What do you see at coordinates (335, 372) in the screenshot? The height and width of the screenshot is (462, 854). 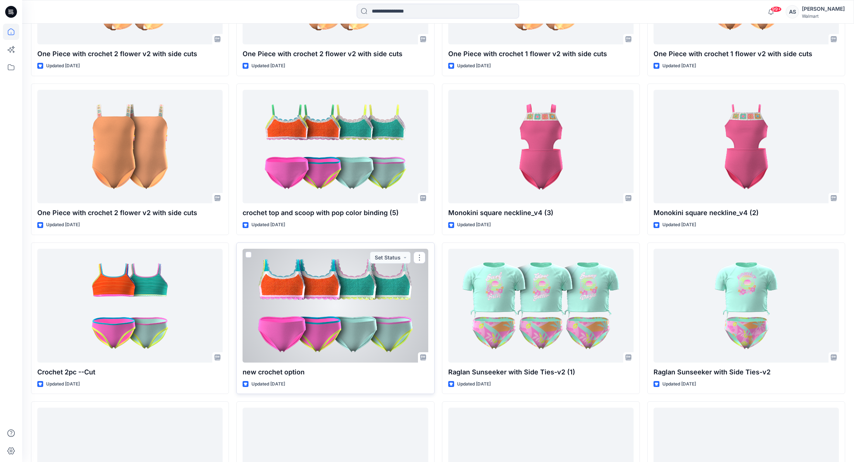 I see `p: new crochet option` at bounding box center [335, 372].